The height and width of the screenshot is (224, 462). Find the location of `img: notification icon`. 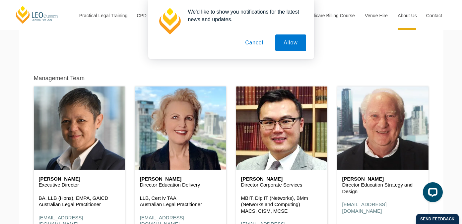

img: notification icon is located at coordinates (169, 21).